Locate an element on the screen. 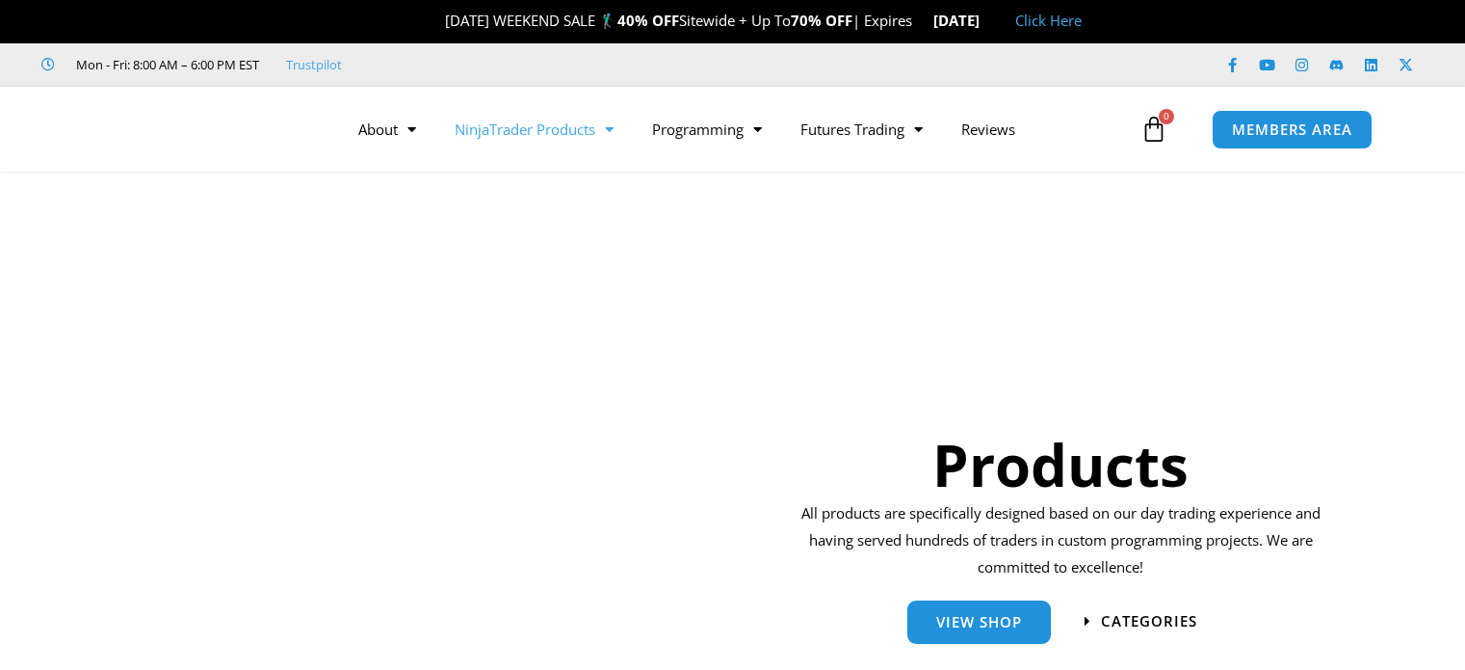 This screenshot has height=670, width=1465. h1: Products is located at coordinates (1061, 464).